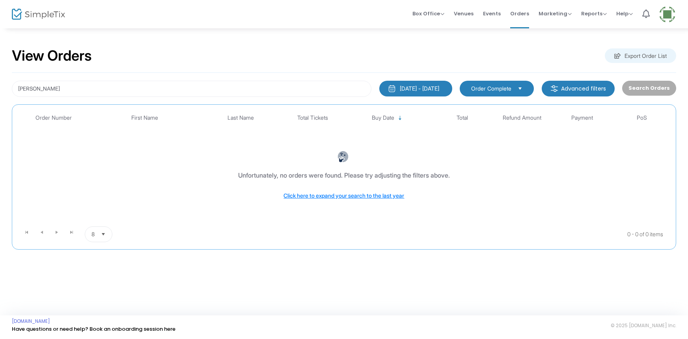 This screenshot has width=688, height=339. What do you see at coordinates (240, 118) in the screenshot?
I see `span: Last Name` at bounding box center [240, 118].